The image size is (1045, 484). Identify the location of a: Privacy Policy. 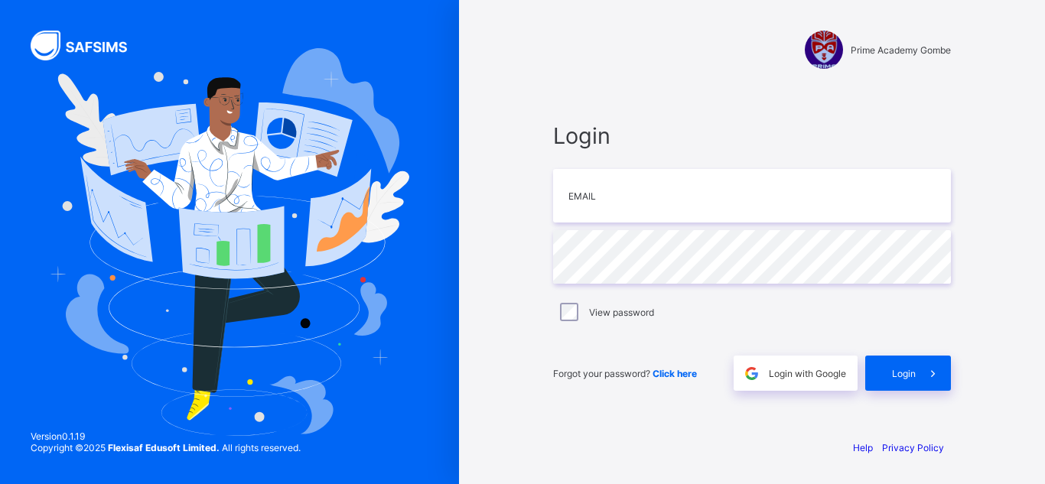
(912, 447).